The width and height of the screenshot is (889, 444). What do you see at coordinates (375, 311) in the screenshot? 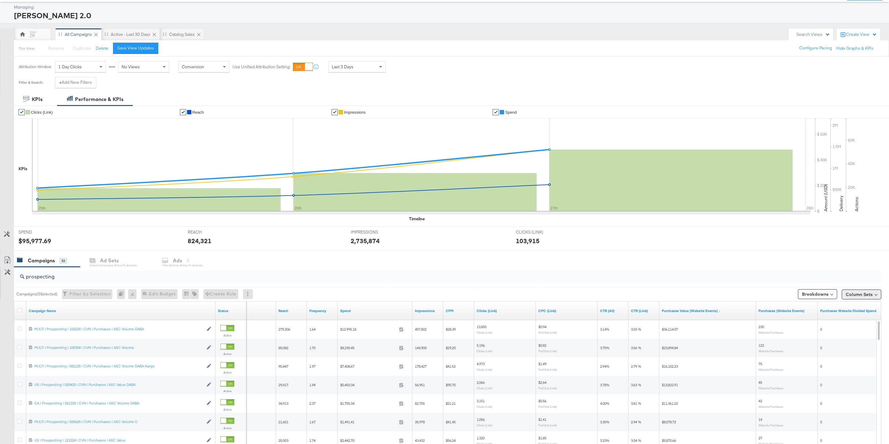
I see `a: The total amount spent to date.` at bounding box center [375, 311].